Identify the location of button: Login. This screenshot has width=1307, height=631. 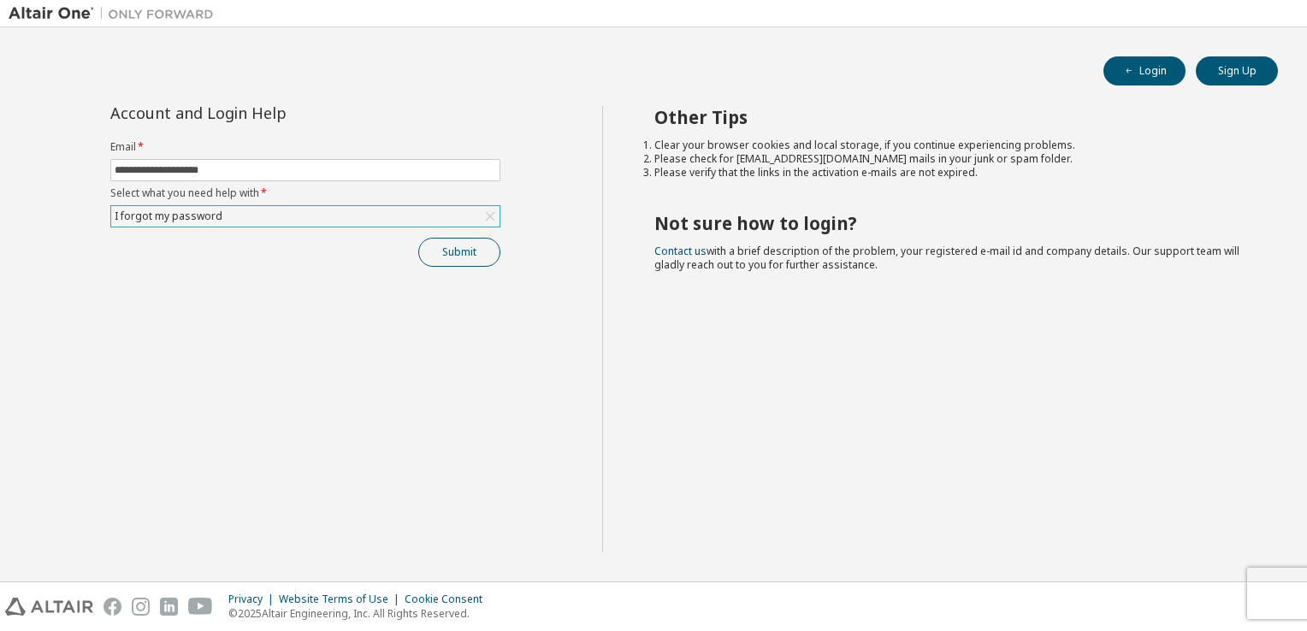
(1144, 71).